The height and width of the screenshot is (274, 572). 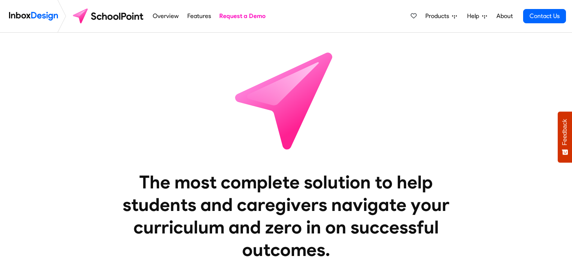 I want to click on span: Feedback, so click(x=565, y=132).